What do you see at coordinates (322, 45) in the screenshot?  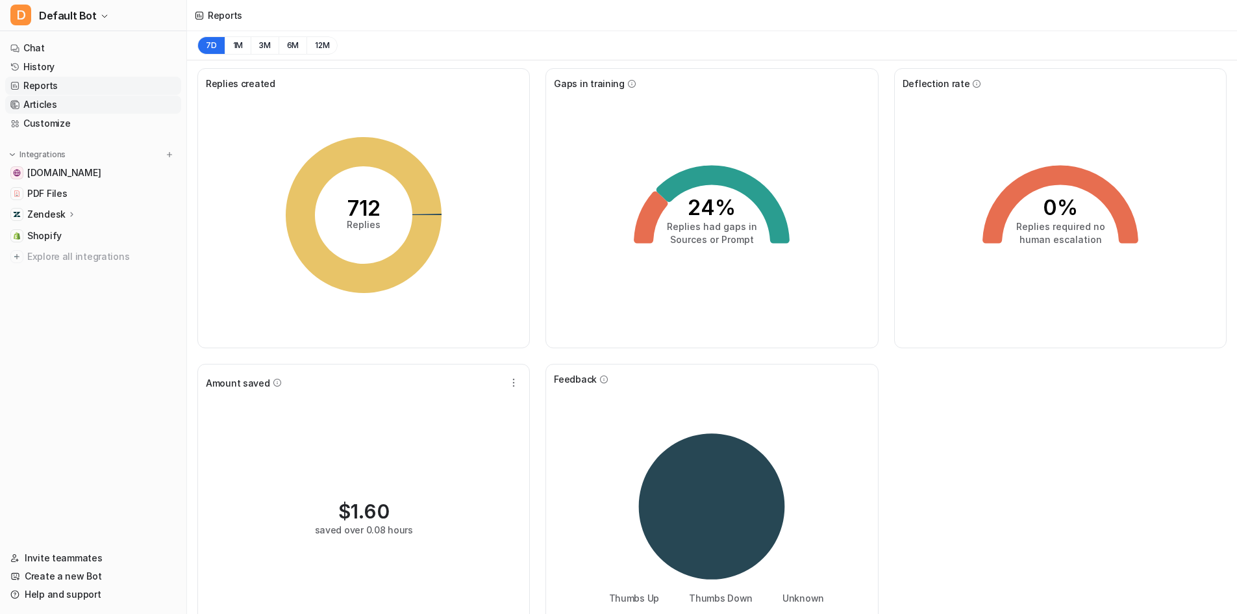 I see `button: 12M` at bounding box center [322, 45].